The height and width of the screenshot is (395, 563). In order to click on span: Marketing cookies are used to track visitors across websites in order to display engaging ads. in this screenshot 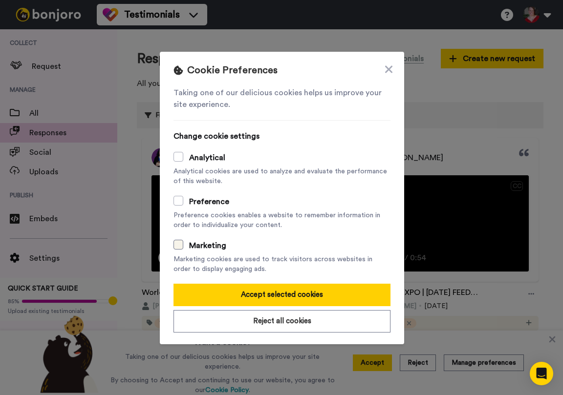, I will do `click(282, 264)`.